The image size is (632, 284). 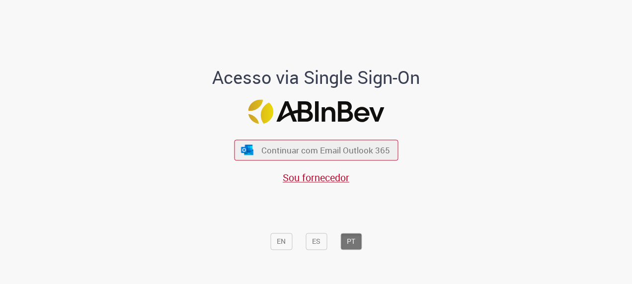 I want to click on a: Sou fornecedor, so click(x=316, y=177).